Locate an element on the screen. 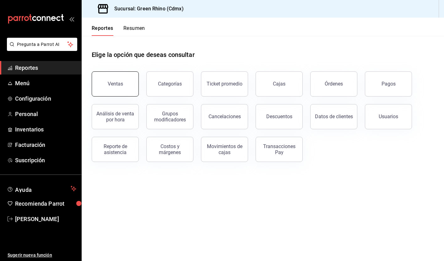  div: Ticket promedio is located at coordinates (225, 84).